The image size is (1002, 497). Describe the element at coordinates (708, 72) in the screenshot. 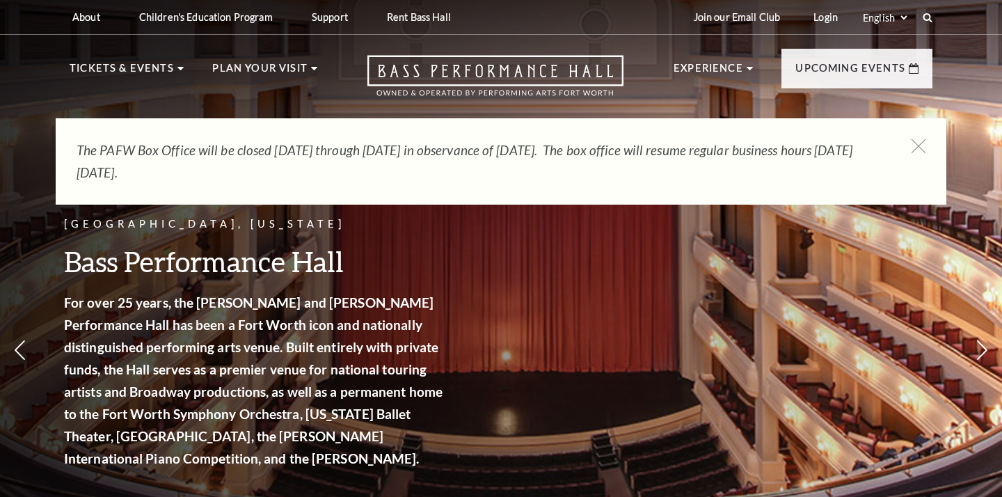

I see `p: Experience` at that location.